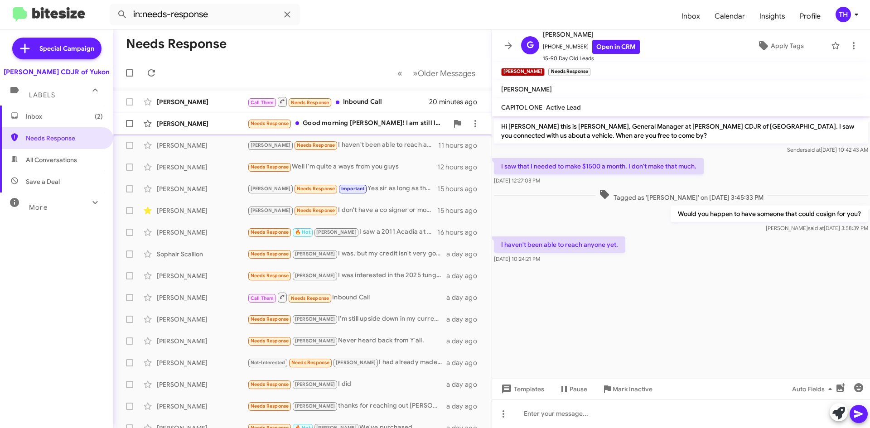  I want to click on span: Calendar, so click(729, 16).